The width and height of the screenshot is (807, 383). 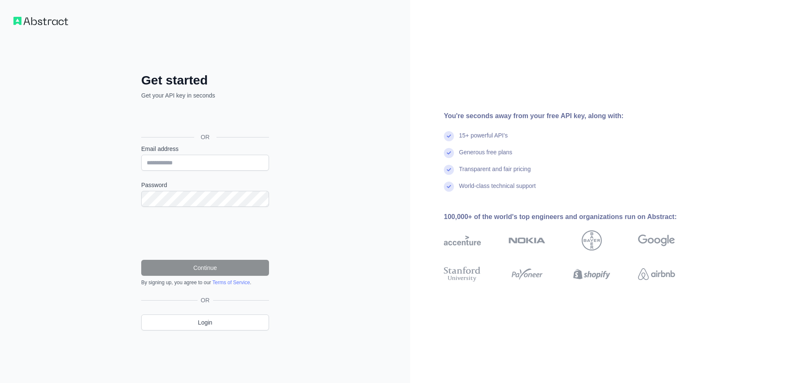 What do you see at coordinates (592, 240) in the screenshot?
I see `img: bayer` at bounding box center [592, 240].